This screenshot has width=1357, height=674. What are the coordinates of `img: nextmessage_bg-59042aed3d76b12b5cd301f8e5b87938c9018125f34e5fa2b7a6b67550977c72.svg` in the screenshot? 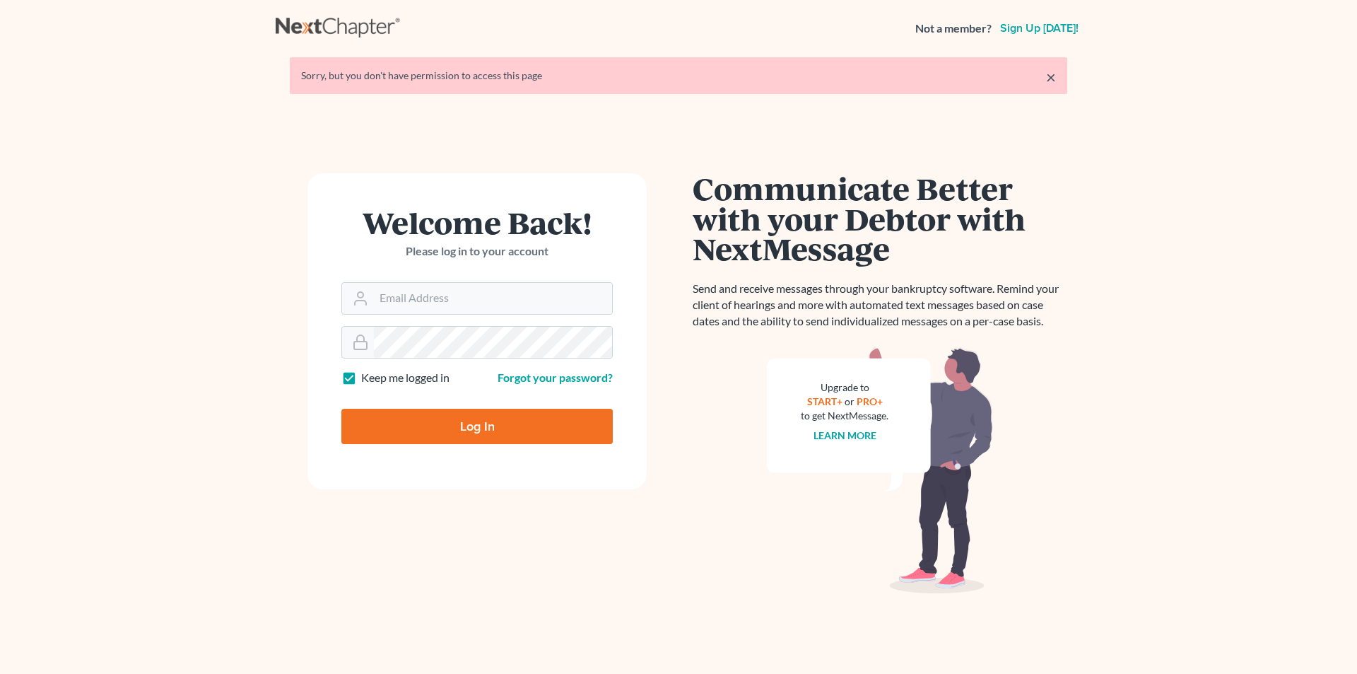 It's located at (880, 470).